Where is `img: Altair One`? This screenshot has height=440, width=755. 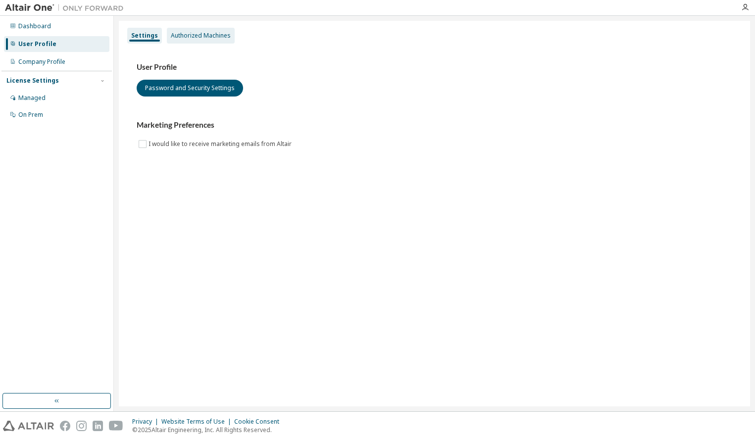 img: Altair One is located at coordinates (67, 8).